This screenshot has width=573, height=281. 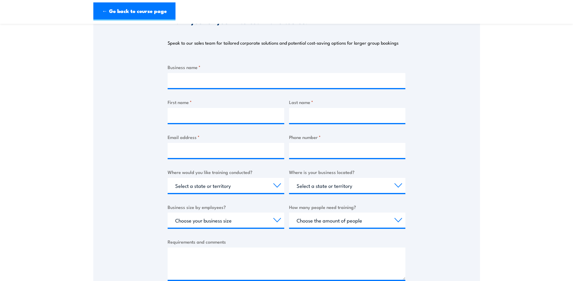 I want to click on label: Where is your business located?, so click(x=347, y=172).